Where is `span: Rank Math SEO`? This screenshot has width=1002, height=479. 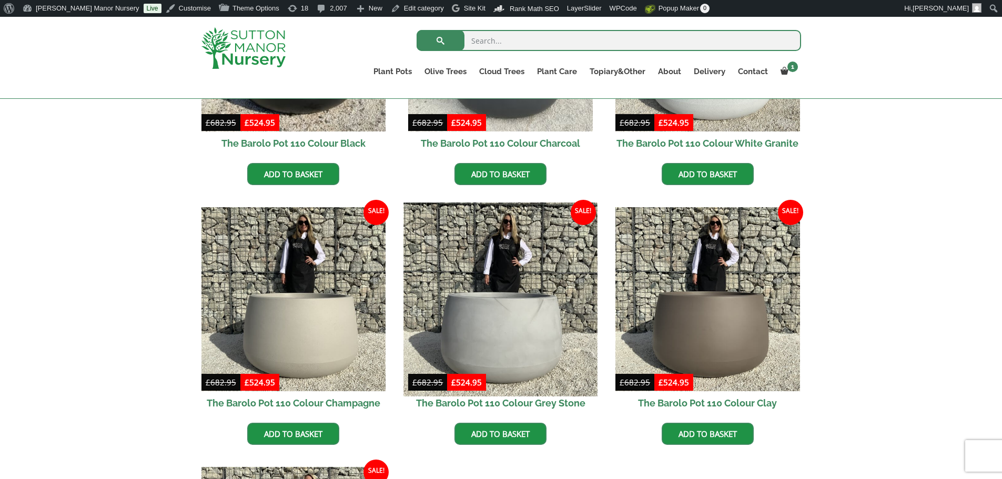
span: Rank Math SEO is located at coordinates (534, 8).